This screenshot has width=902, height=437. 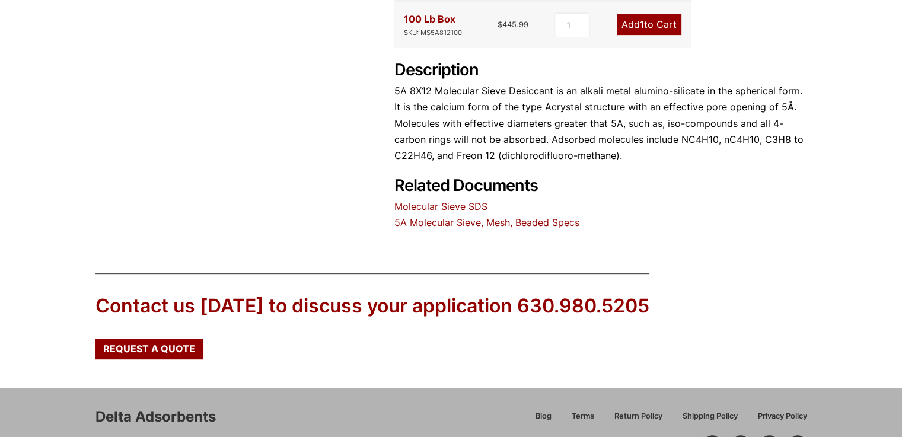 What do you see at coordinates (155, 417) in the screenshot?
I see `div: Delta Adsorbents` at bounding box center [155, 417].